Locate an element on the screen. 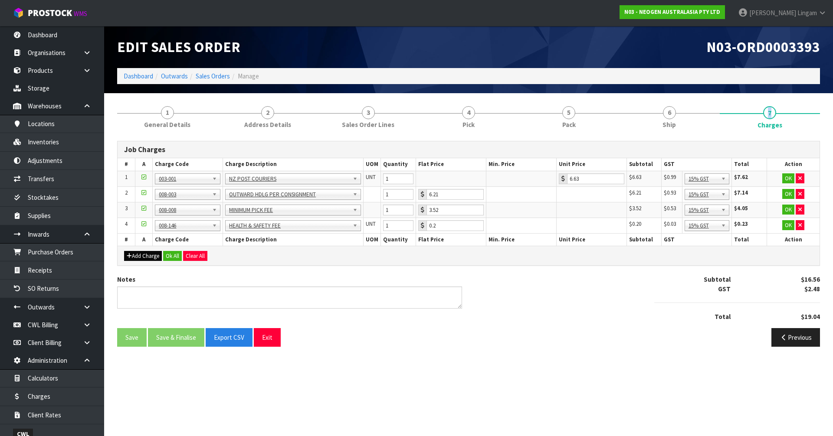 The width and height of the screenshot is (833, 436). img: cube-alt.png is located at coordinates (18, 13).